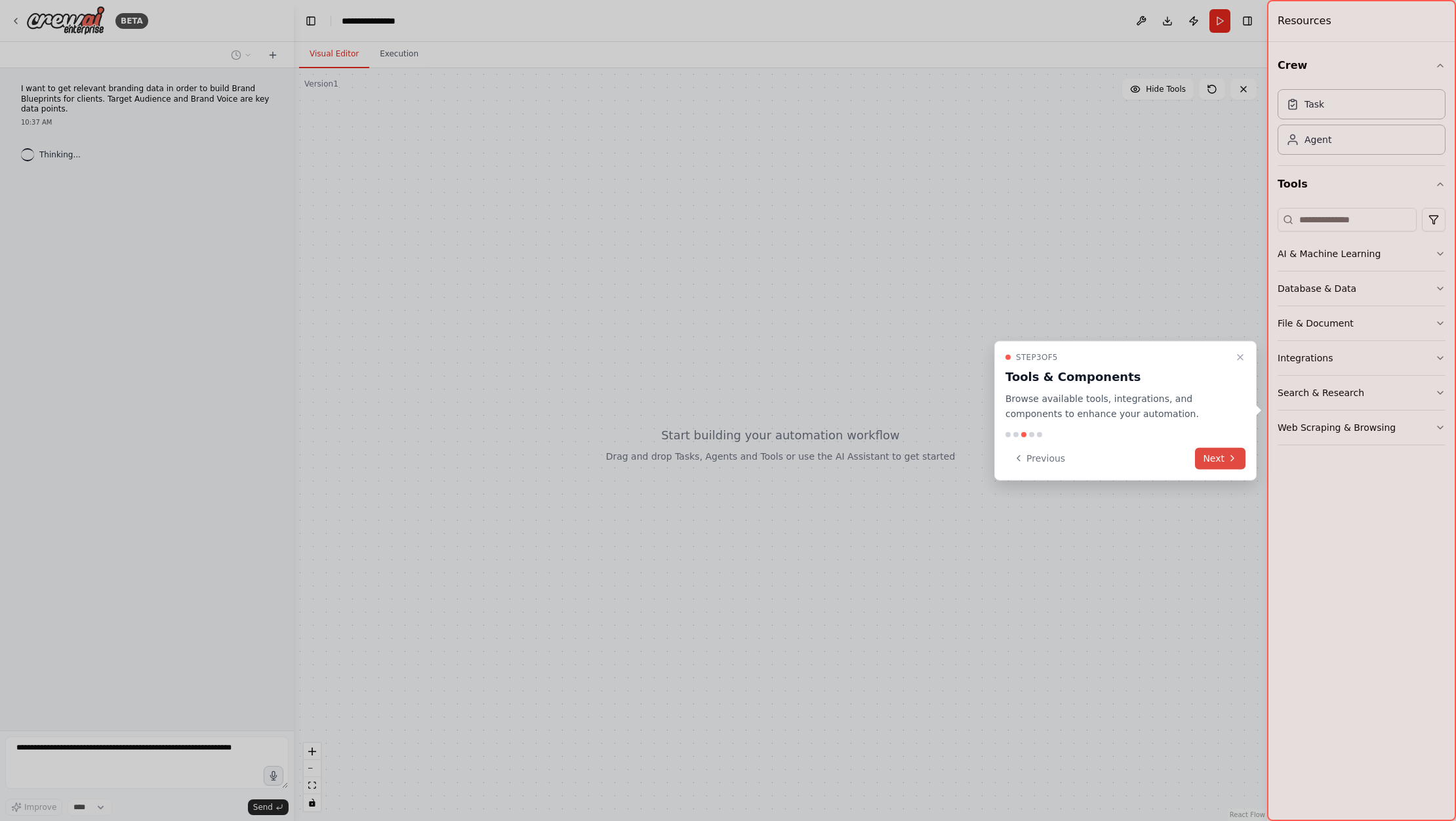  I want to click on button: Hide left sidebar, so click(311, 21).